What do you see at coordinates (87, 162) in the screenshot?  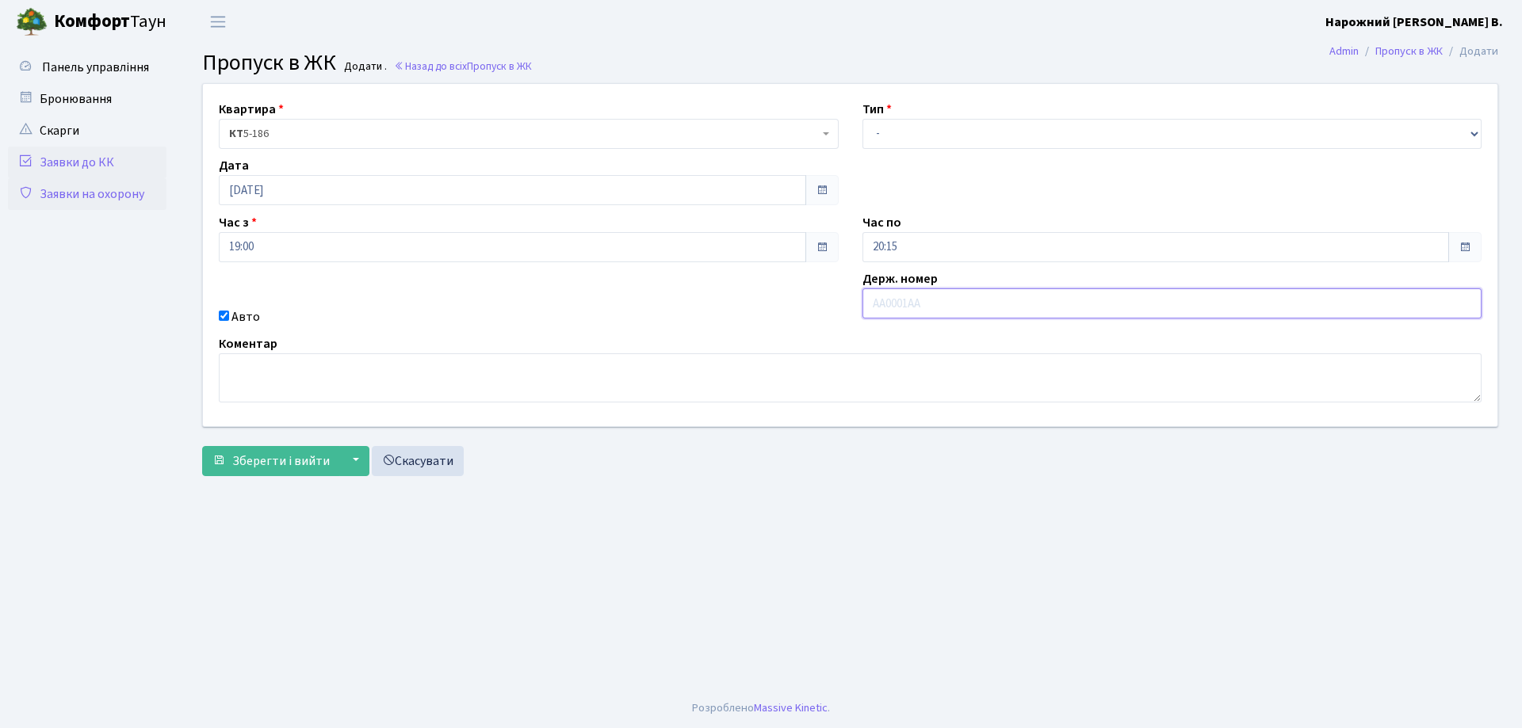 I see `a: Заявки до КК` at bounding box center [87, 162].